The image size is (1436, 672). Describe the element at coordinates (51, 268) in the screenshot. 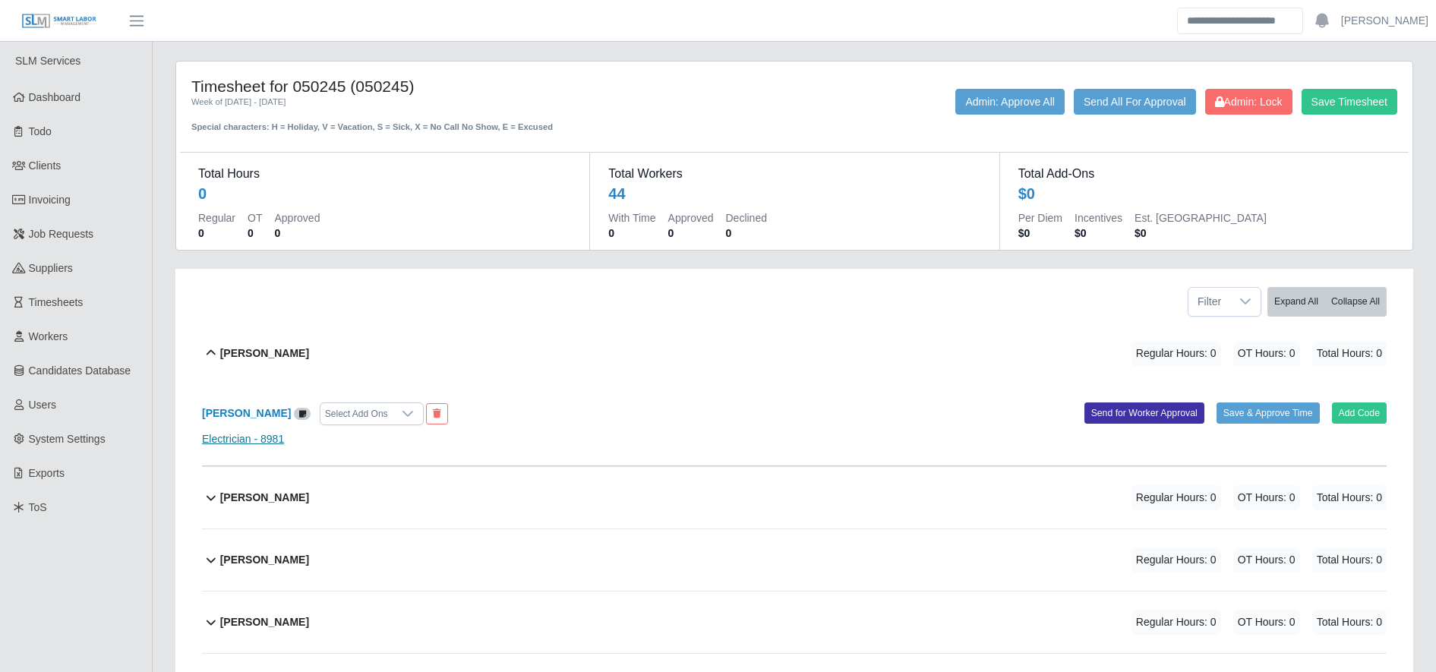

I see `span: Suppliers` at that location.